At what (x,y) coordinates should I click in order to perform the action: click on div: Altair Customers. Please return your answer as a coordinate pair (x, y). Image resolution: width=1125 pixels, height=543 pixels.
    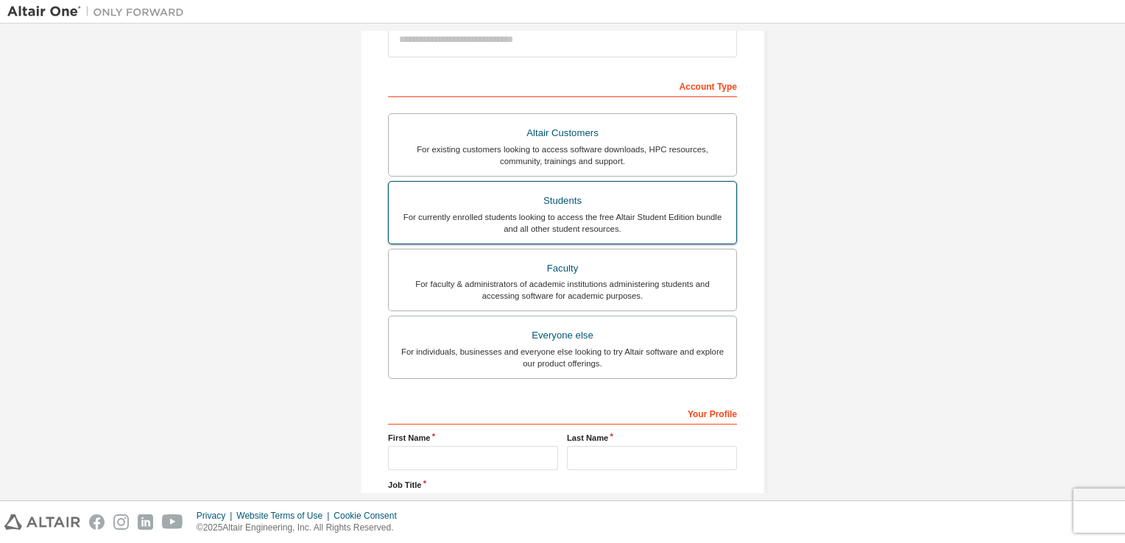
    Looking at the image, I should click on (563, 133).